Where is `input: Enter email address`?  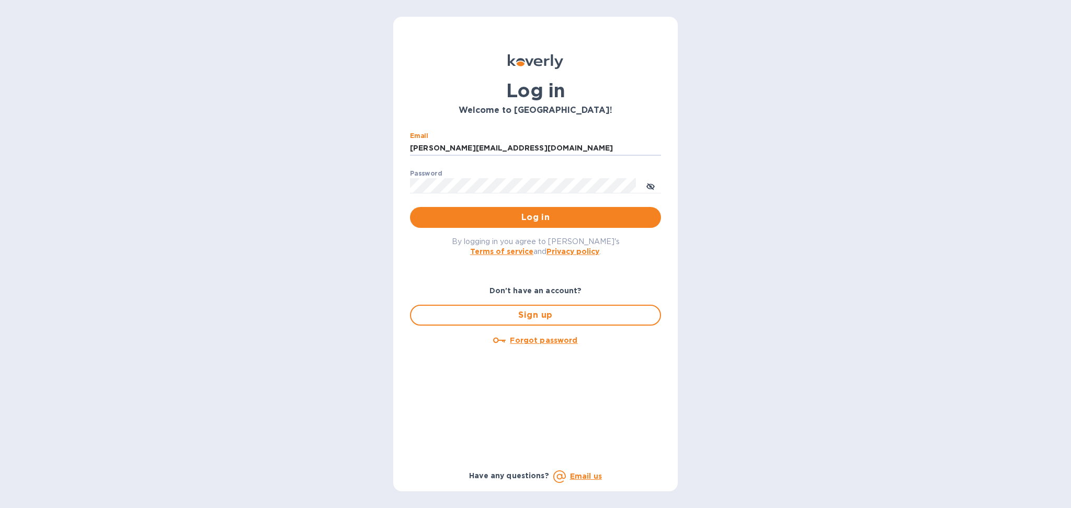 input: Enter email address is located at coordinates (536, 149).